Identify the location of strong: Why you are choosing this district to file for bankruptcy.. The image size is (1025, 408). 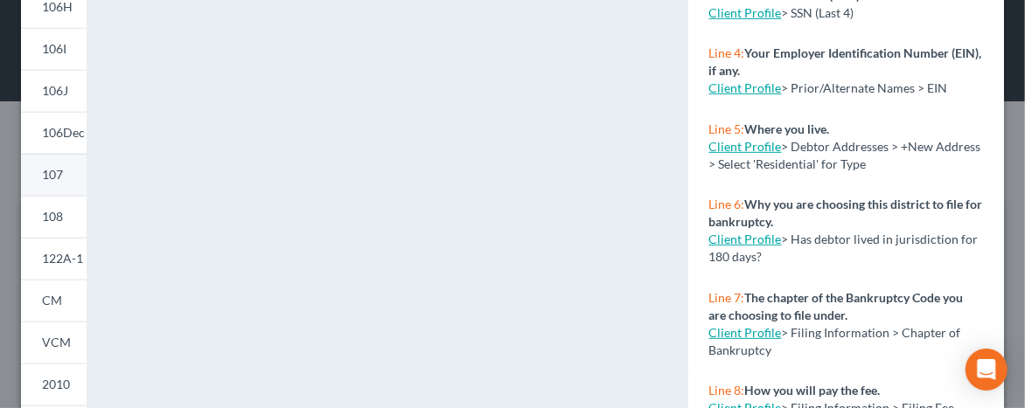
(845, 212).